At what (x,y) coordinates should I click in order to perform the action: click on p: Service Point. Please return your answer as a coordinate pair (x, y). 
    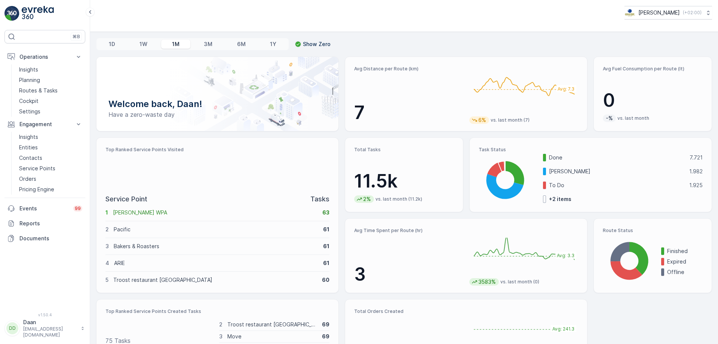
    Looking at the image, I should click on (126, 199).